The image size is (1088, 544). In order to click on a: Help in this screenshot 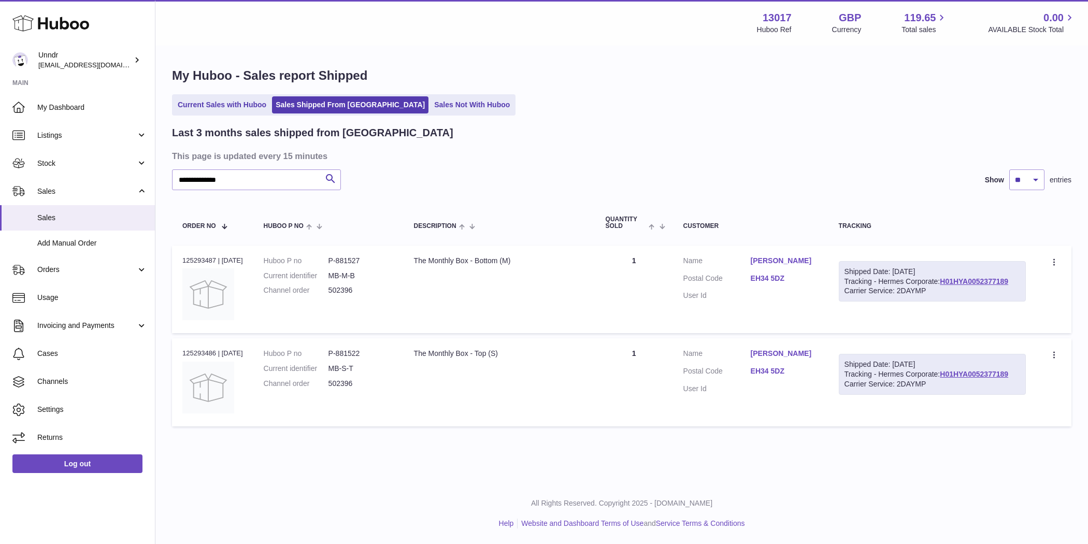, I will do `click(506, 523)`.